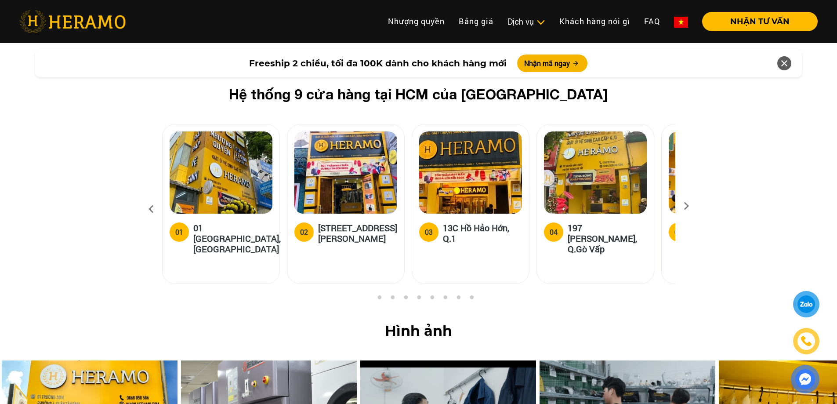  I want to click on button: Nhận mã ngay, so click(553, 63).